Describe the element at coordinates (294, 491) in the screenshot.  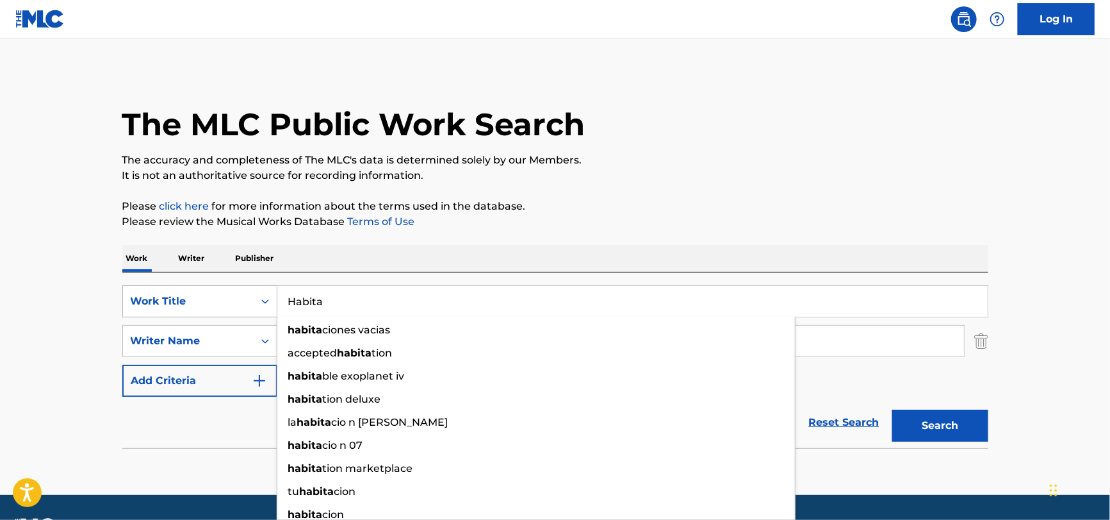
I see `span: tu` at that location.